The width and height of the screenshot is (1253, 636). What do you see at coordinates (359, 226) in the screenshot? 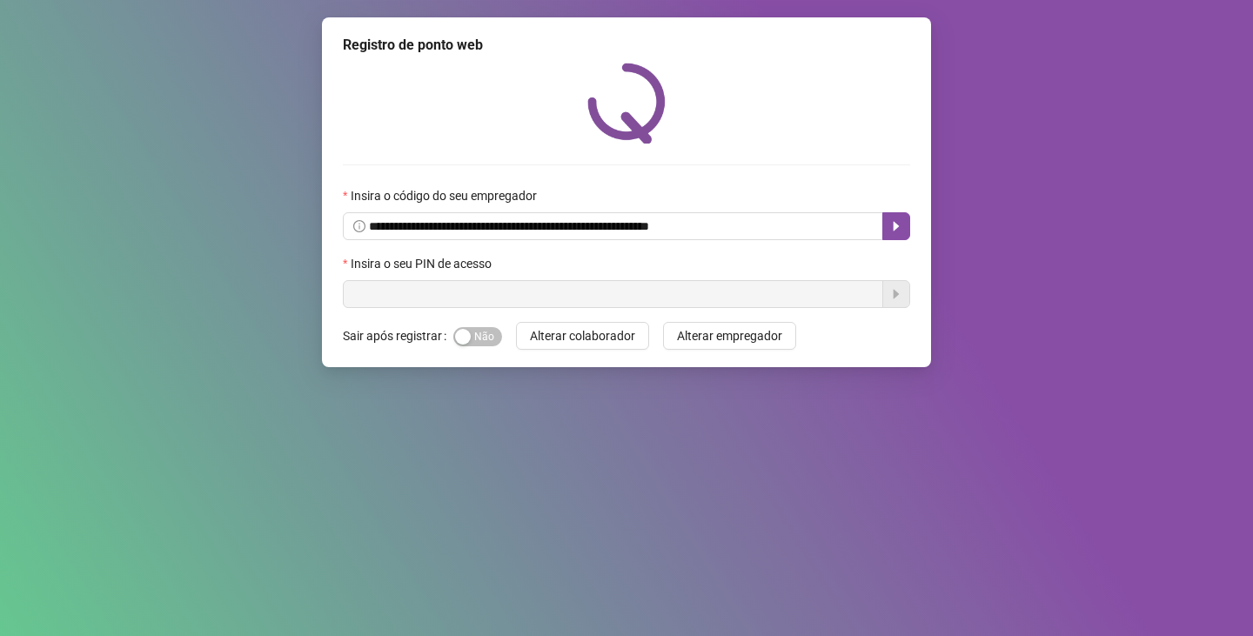
I see `span: info-circle` at bounding box center [359, 226].